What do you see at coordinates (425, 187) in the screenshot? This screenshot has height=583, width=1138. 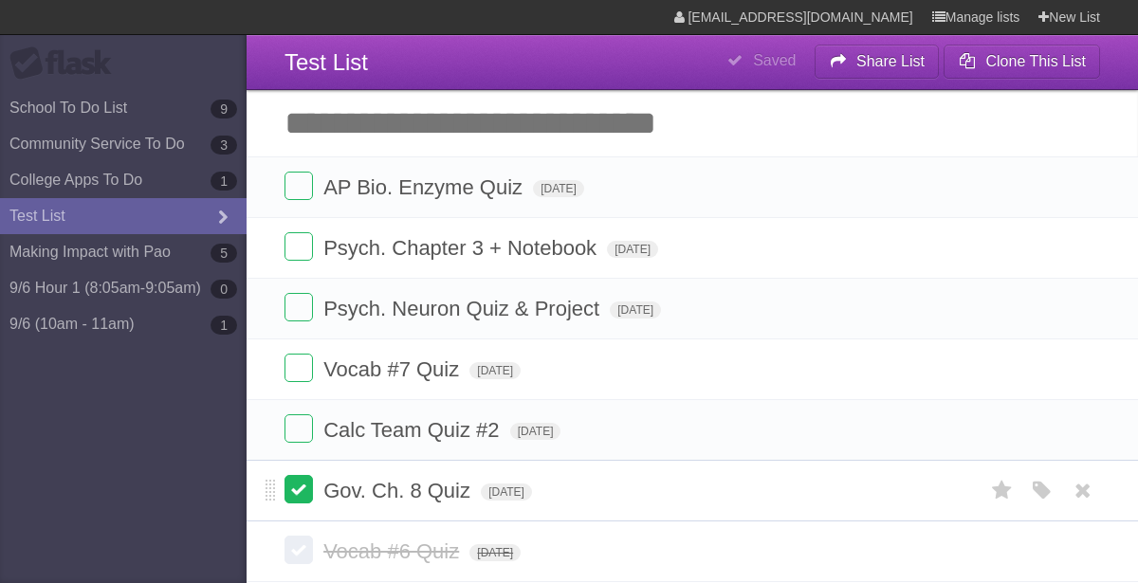 I see `span: AP Bio. Enzyme Quiz` at bounding box center [425, 187].